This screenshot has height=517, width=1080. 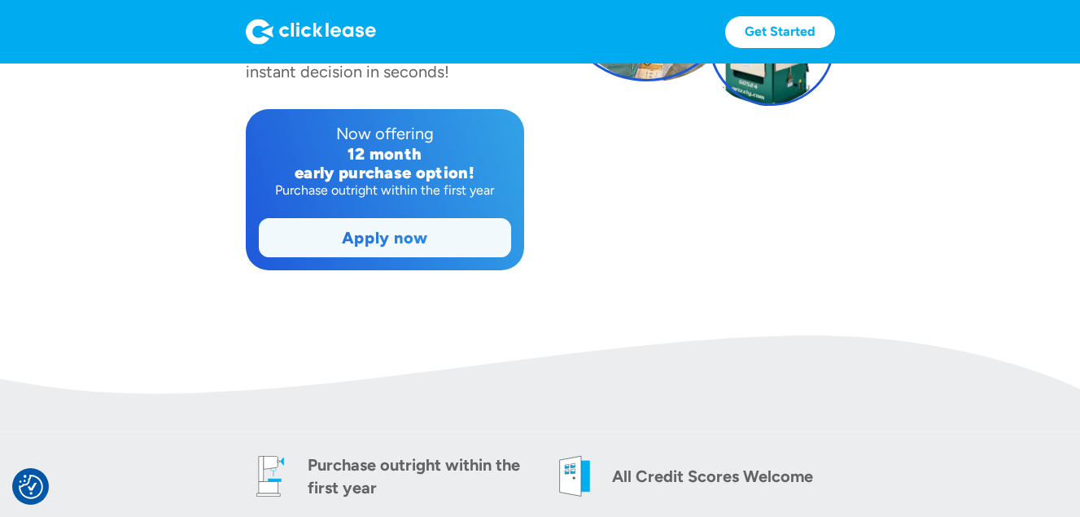 I want to click on a: Get Started, so click(x=780, y=32).